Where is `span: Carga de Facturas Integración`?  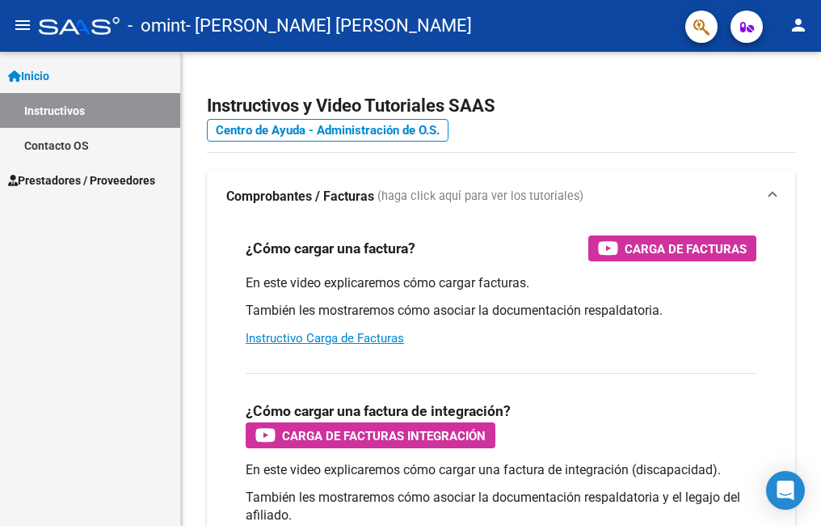 span: Carga de Facturas Integración is located at coordinates (384, 435).